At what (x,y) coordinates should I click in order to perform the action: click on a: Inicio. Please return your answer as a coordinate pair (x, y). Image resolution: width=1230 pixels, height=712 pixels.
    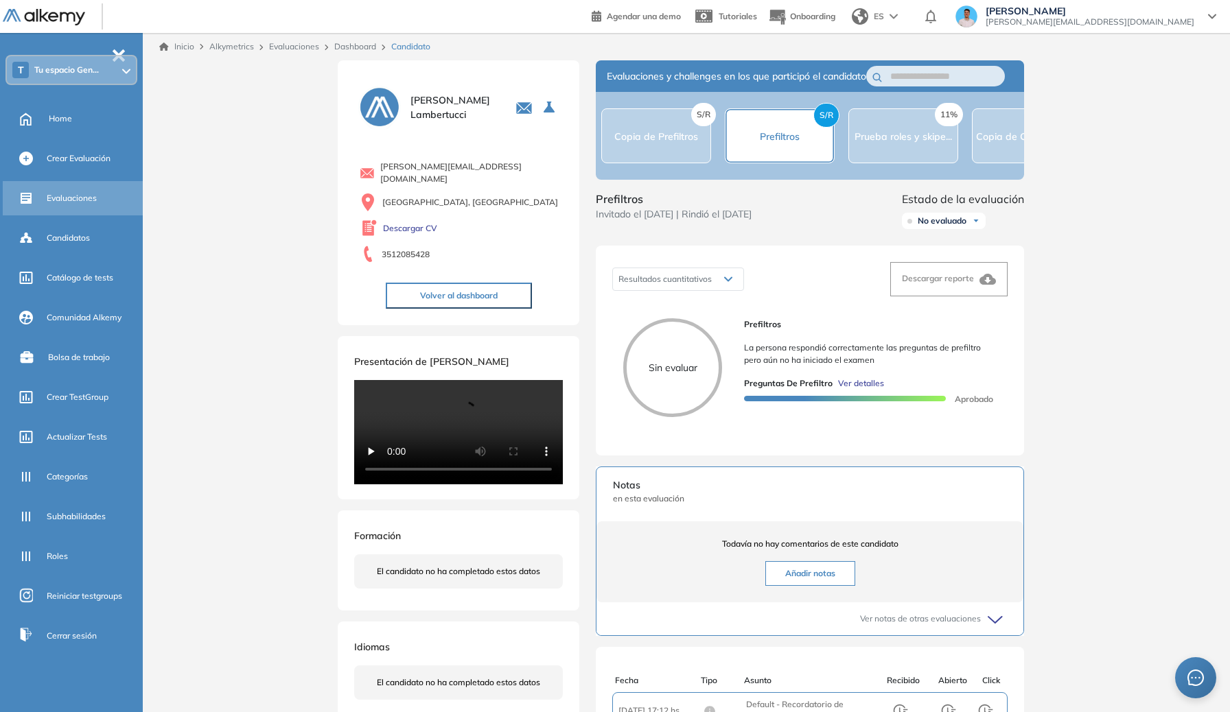
    Looking at the image, I should click on (176, 47).